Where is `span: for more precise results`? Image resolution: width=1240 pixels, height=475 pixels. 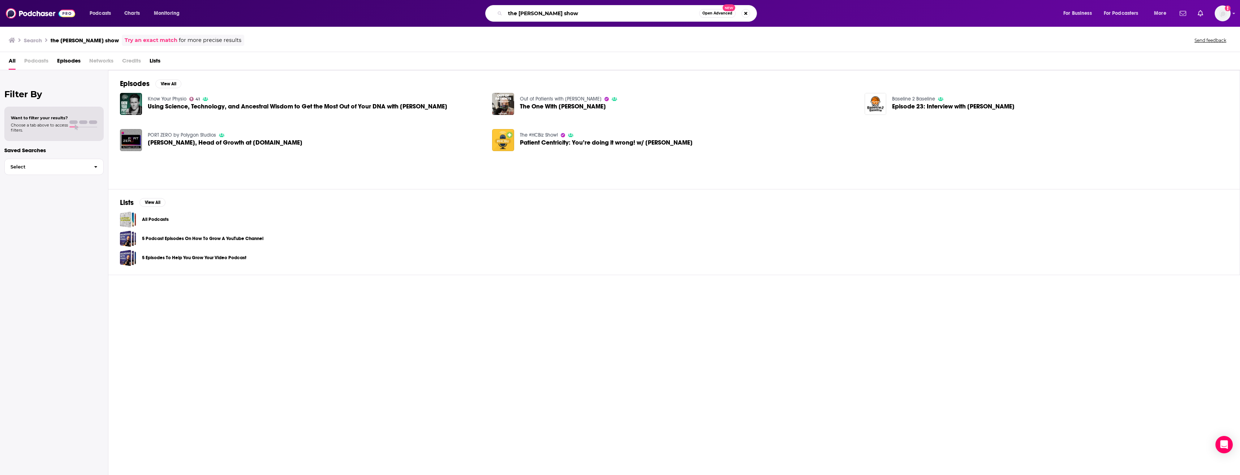
span: for more precise results is located at coordinates (210, 40).